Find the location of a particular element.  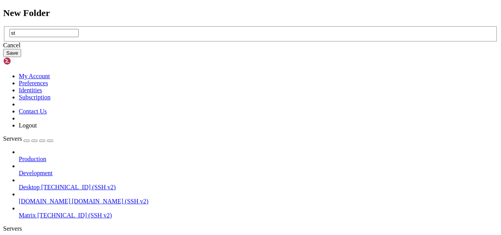

span: Production is located at coordinates (32, 159).